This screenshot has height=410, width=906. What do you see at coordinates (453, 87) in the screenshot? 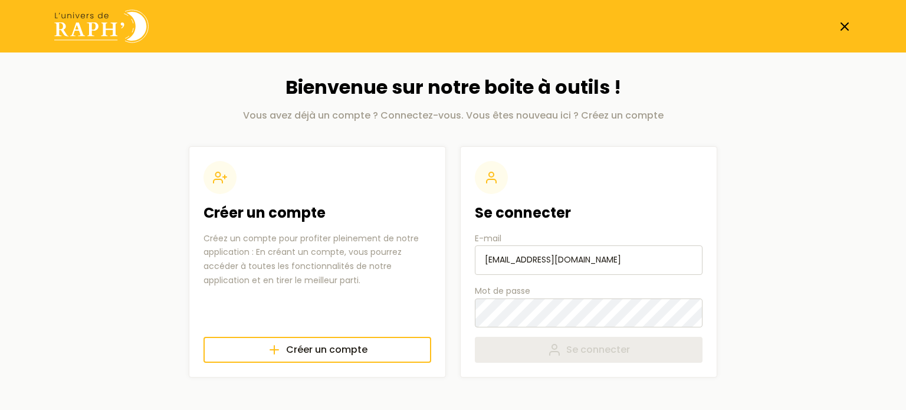
I see `h1: Bienvenue sur notre boite à outils !` at bounding box center [453, 87].